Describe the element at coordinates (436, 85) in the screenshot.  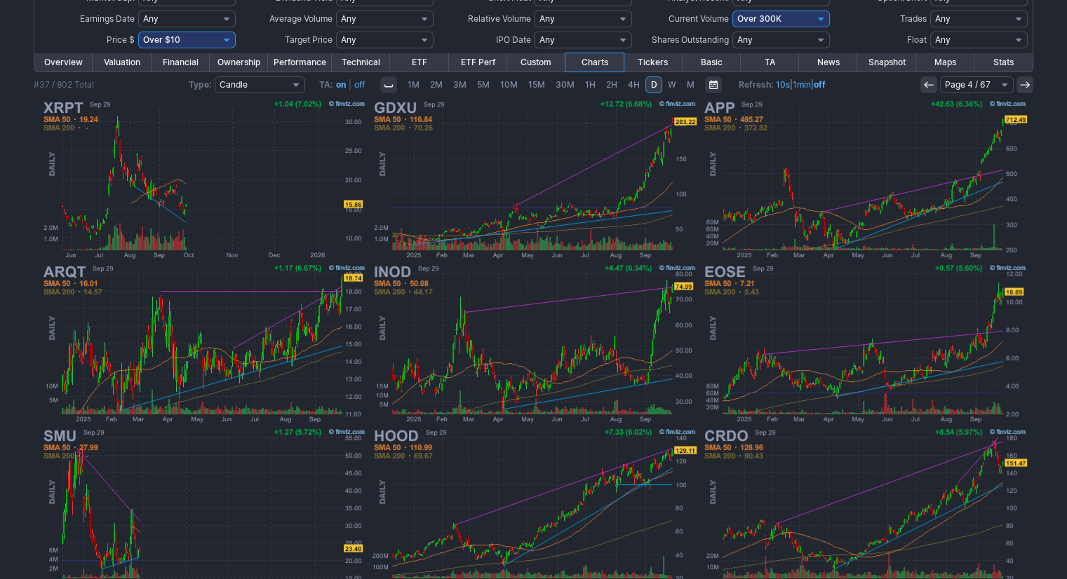
I see `a: 2M` at that location.